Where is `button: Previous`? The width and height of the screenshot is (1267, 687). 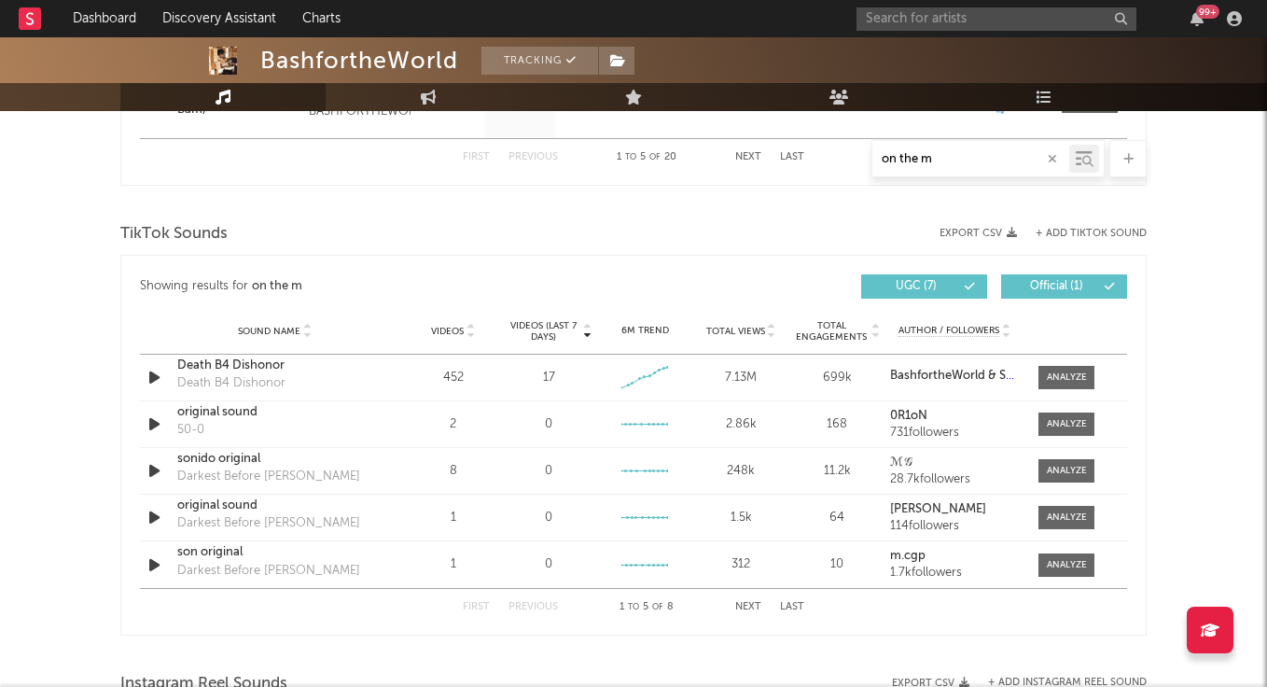
button: Previous is located at coordinates (533, 606).